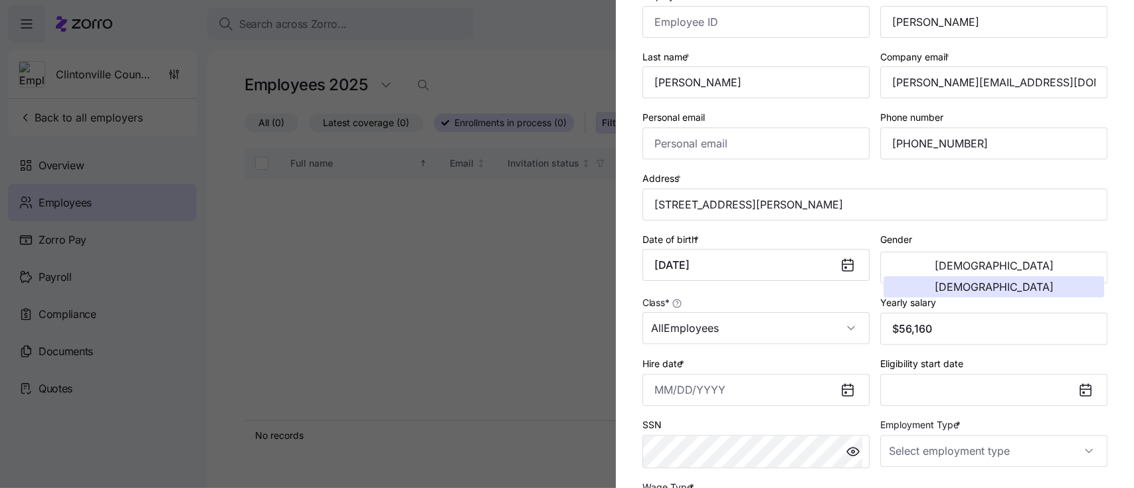 This screenshot has width=1134, height=488. Describe the element at coordinates (922, 364) in the screenshot. I see `label: Eligibility start date` at that location.